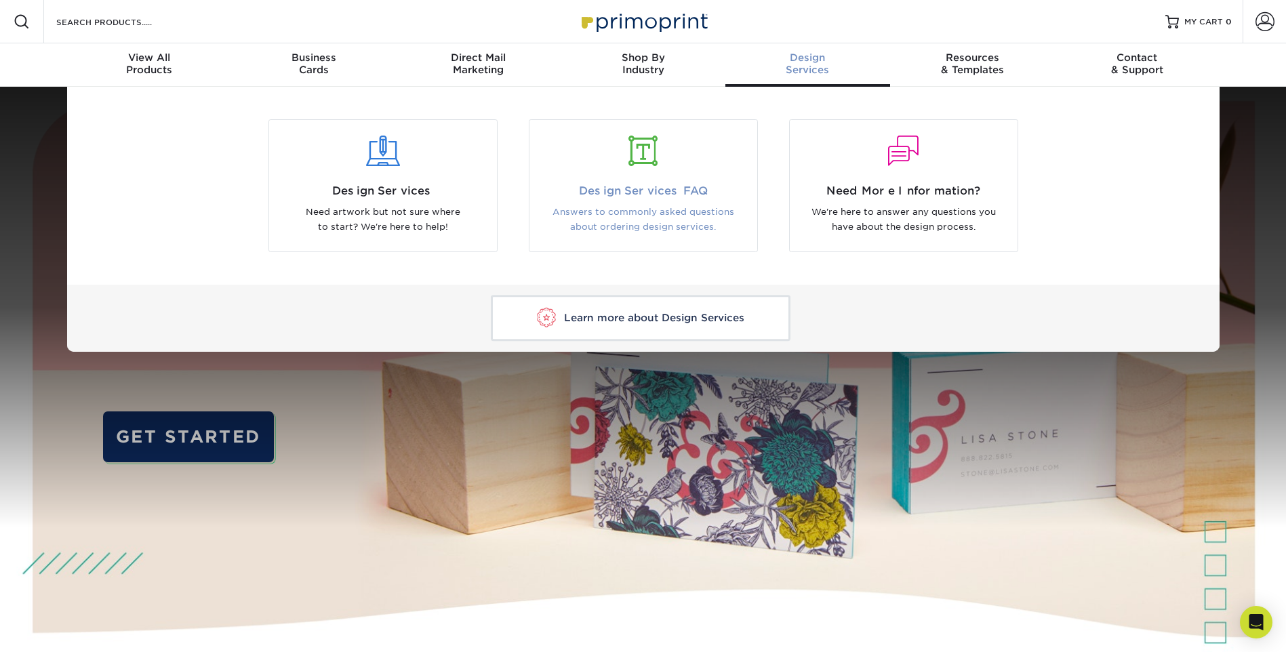  I want to click on div: Open Intercom Messenger, so click(1256, 622).